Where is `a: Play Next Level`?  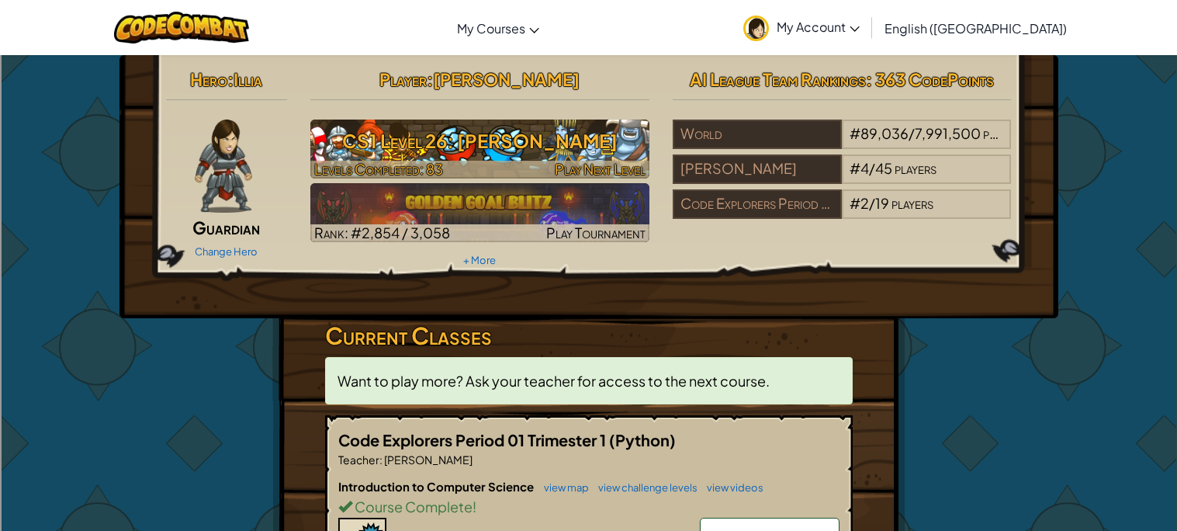
a: Play Next Level is located at coordinates (480, 149).